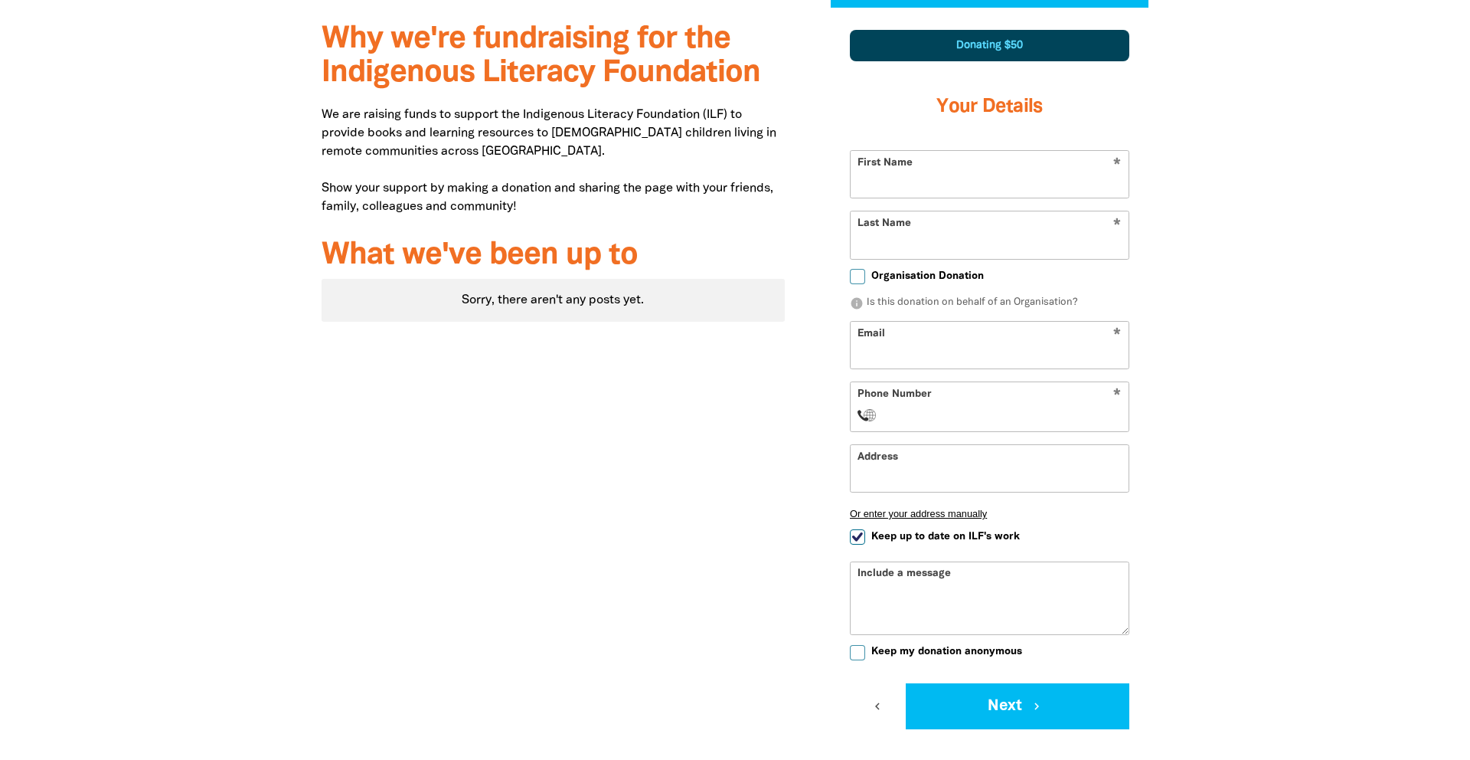  What do you see at coordinates (927, 276) in the screenshot?
I see `span: Organisation Donation` at bounding box center [927, 276].